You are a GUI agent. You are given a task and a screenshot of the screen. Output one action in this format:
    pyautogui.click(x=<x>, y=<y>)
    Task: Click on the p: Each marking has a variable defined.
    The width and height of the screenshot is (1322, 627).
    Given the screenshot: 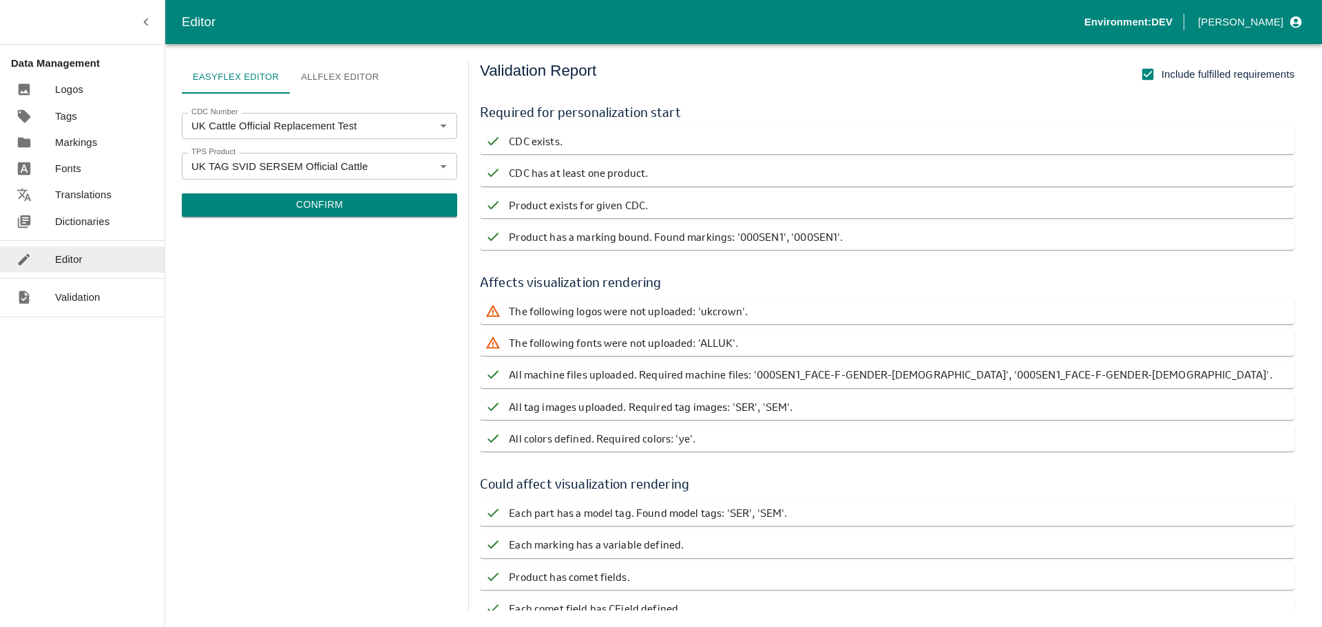 What is the action you would take?
    pyautogui.click(x=596, y=545)
    